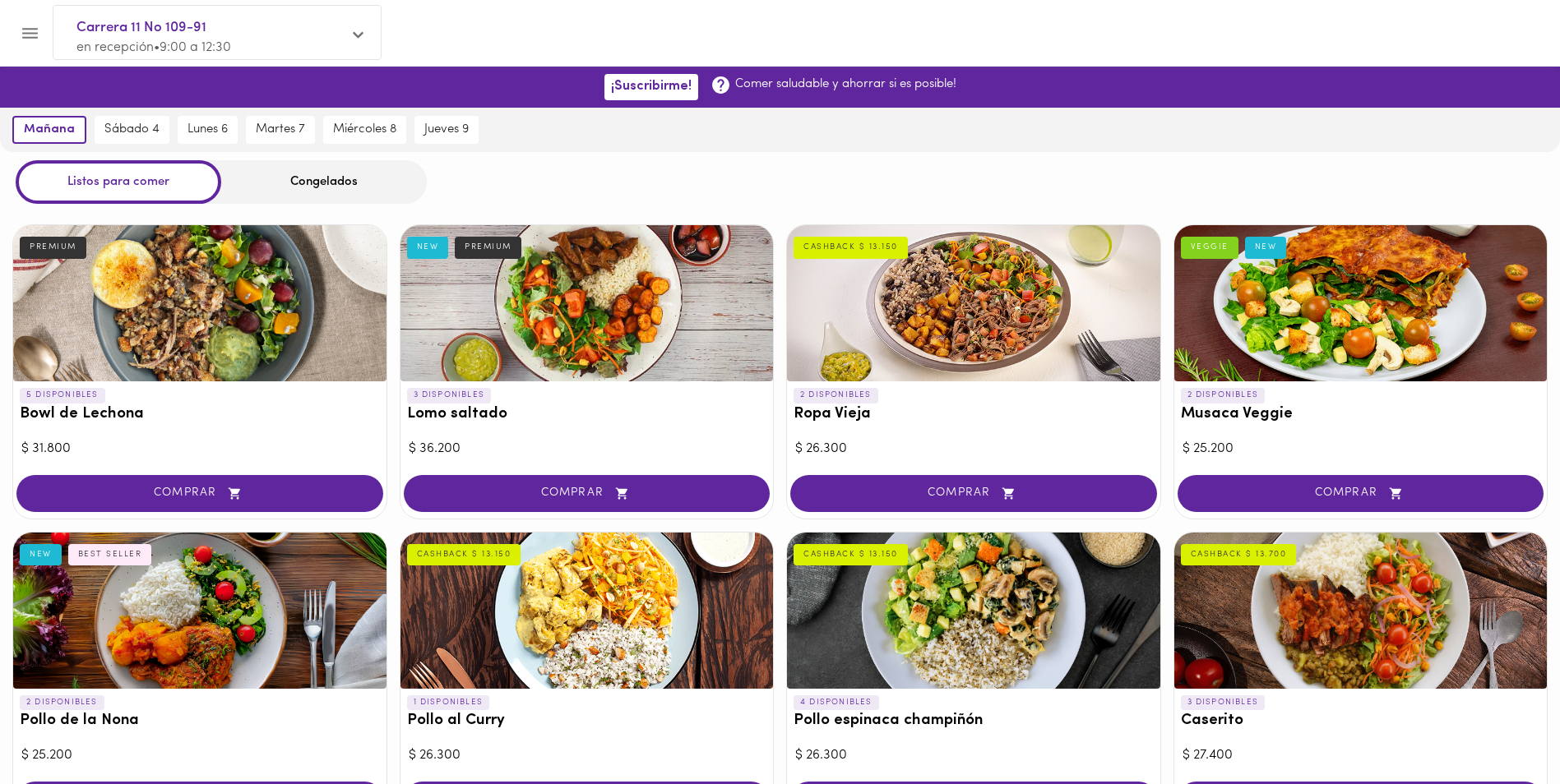 This screenshot has width=1560, height=784. I want to click on span: miércoles 8, so click(364, 130).